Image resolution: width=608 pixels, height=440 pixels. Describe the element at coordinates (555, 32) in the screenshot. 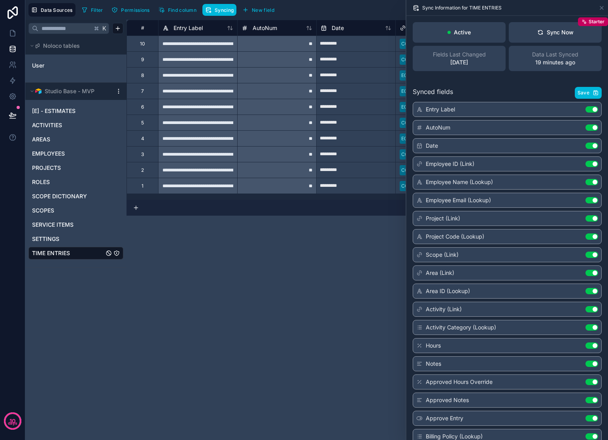

I see `button: Sync NowStarter` at that location.